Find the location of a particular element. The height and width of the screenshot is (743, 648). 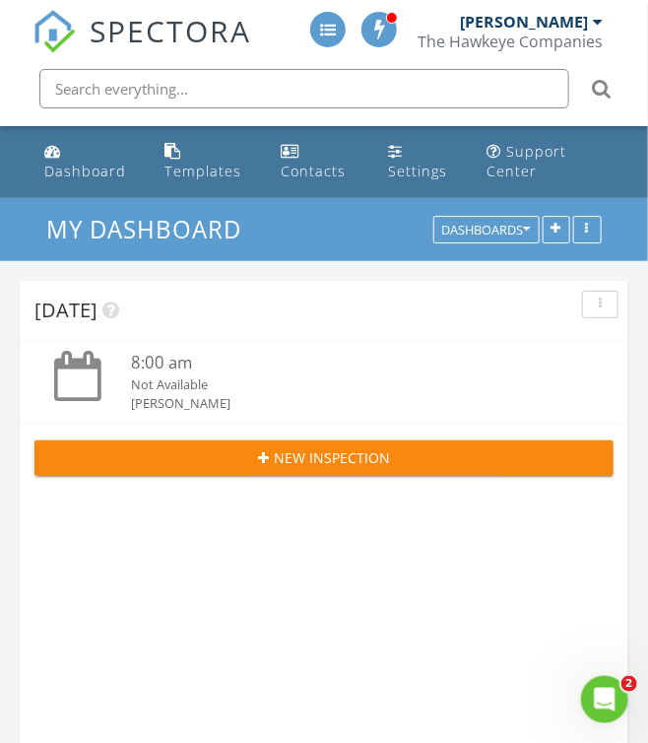

div: Dashboards is located at coordinates (487, 230).